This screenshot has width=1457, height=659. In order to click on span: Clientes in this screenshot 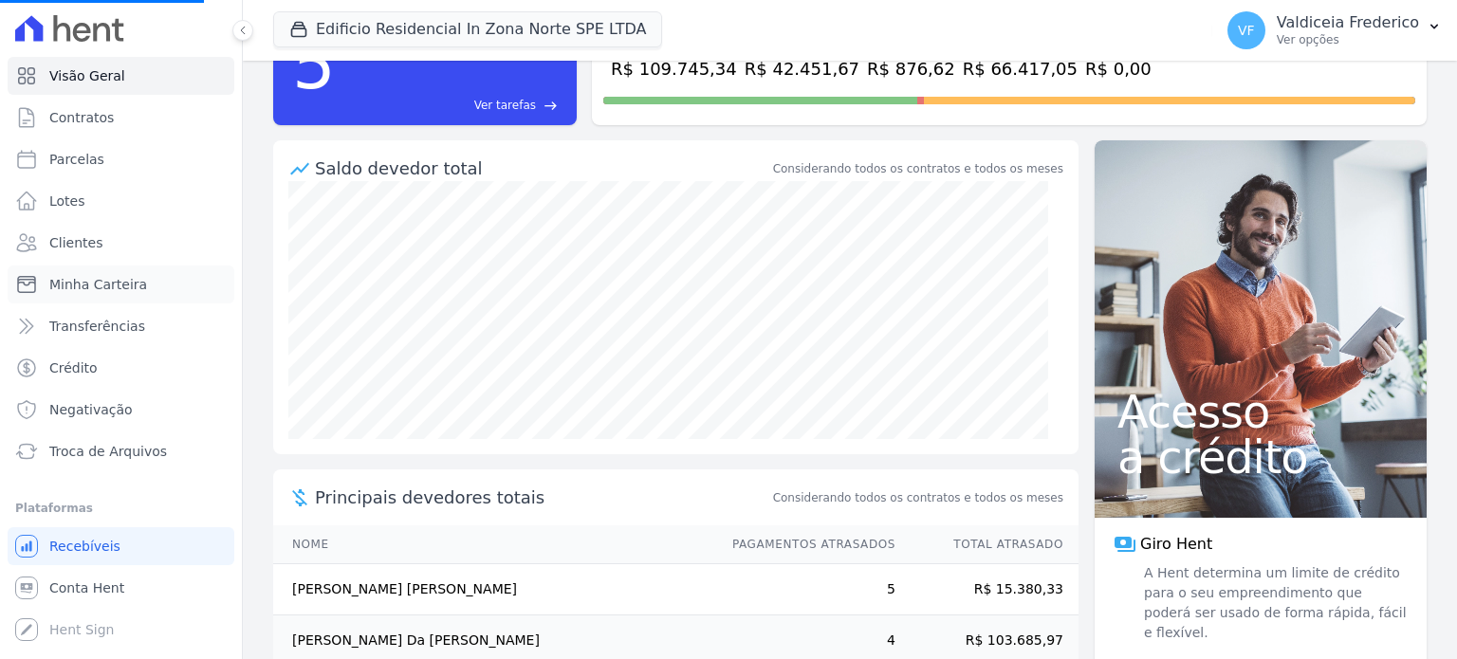, I will do `click(76, 243)`.